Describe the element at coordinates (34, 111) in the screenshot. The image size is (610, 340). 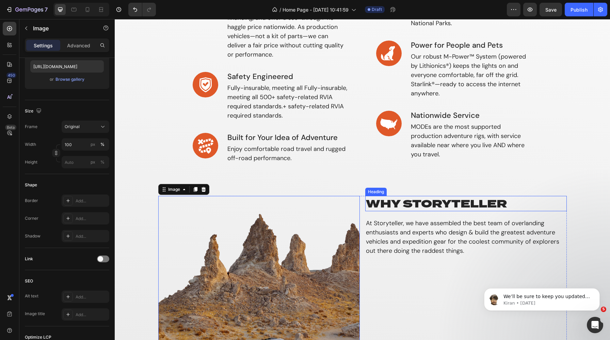
I see `div: Size` at that location.